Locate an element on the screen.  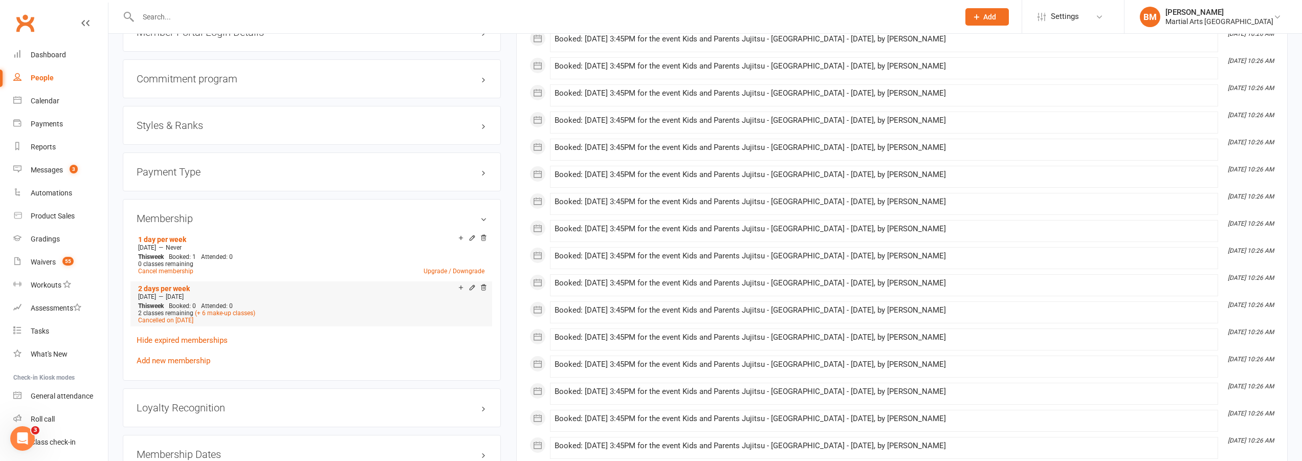
h3: Membership is located at coordinates (312, 218).